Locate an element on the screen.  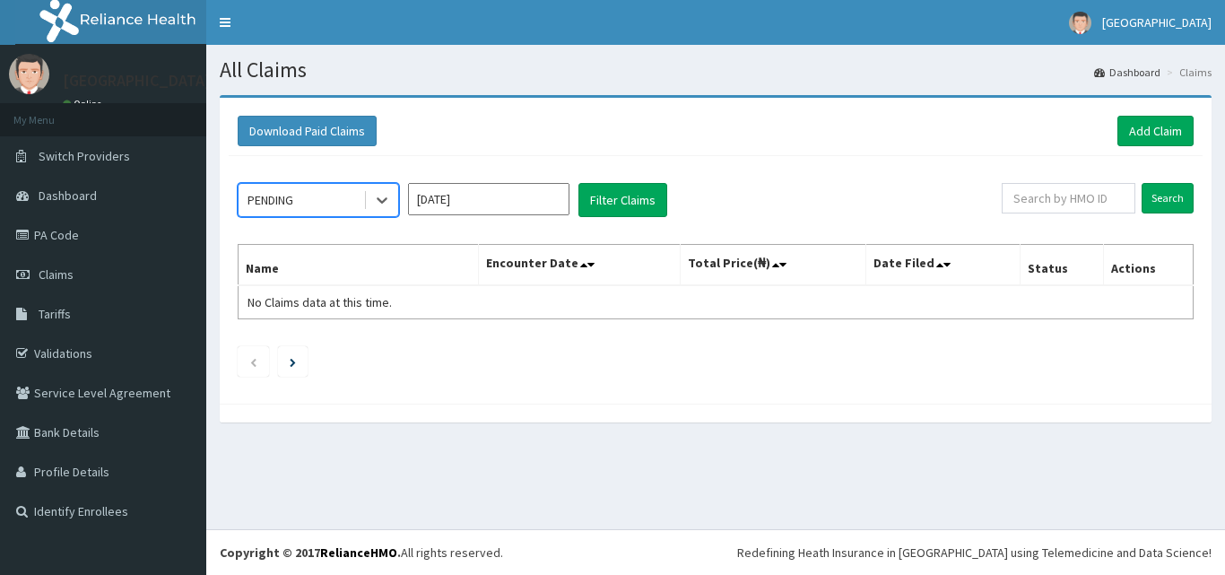
th: Name is located at coordinates (359, 265).